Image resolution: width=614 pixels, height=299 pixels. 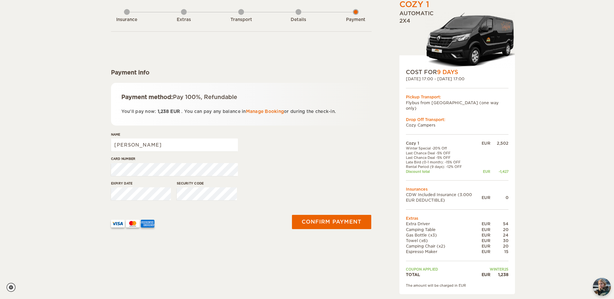 I want to click on div: Drop Off Transport:, so click(x=457, y=119).